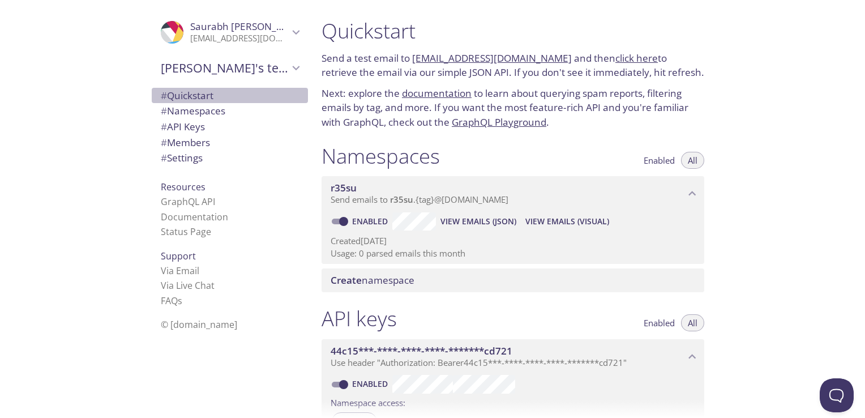 This screenshot has height=418, width=865. I want to click on div: Namespaces, so click(230, 111).